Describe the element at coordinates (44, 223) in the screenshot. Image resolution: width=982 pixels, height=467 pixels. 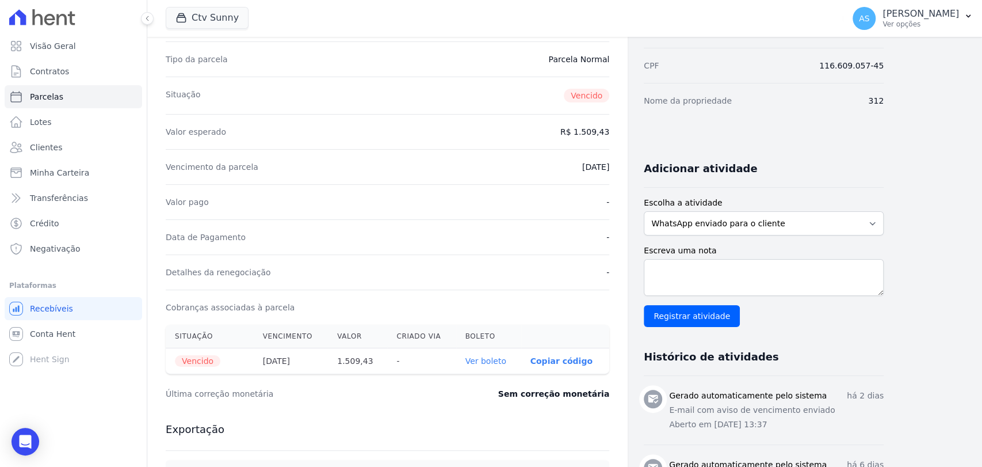
I see `span: Crédito` at that location.